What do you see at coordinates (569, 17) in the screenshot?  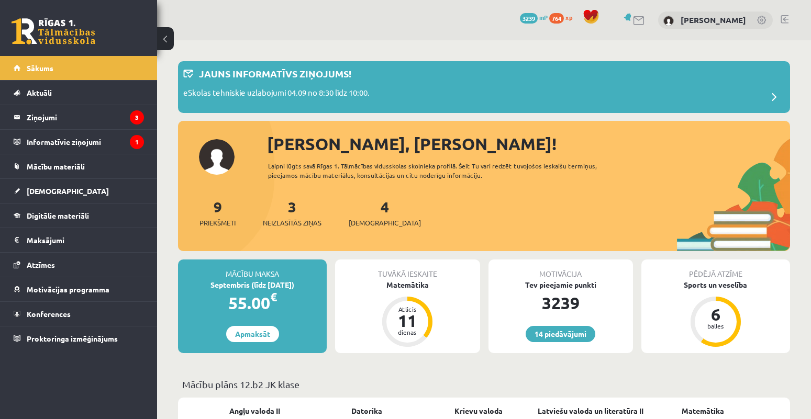 I see `span: xp` at bounding box center [569, 17].